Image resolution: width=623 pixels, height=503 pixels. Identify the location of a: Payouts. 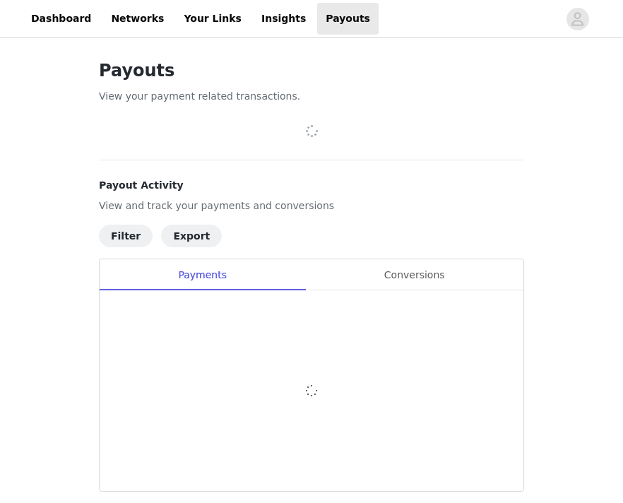
(347, 18).